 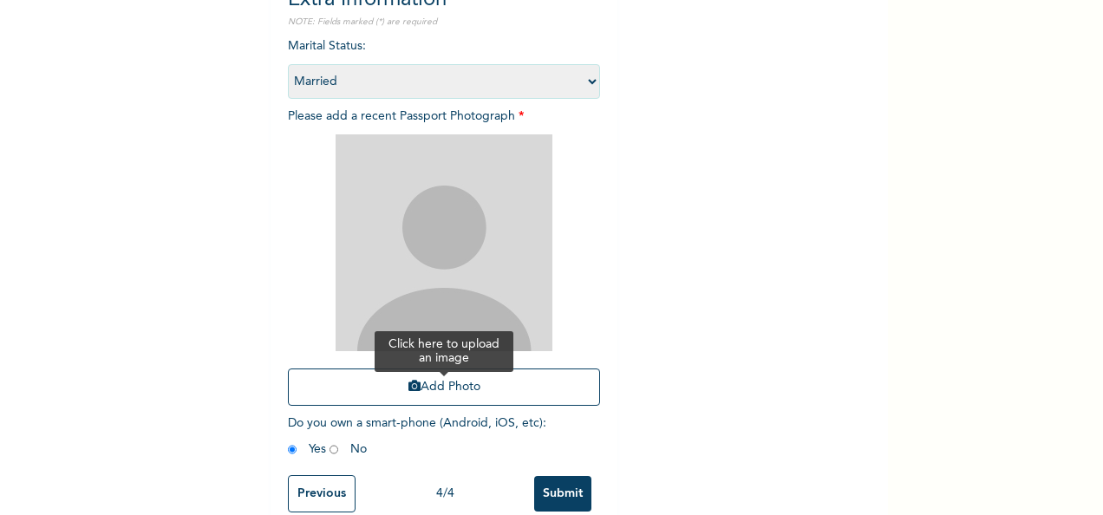 What do you see at coordinates (445, 494) in the screenshot?
I see `div: 4 / 4` at bounding box center [445, 494].